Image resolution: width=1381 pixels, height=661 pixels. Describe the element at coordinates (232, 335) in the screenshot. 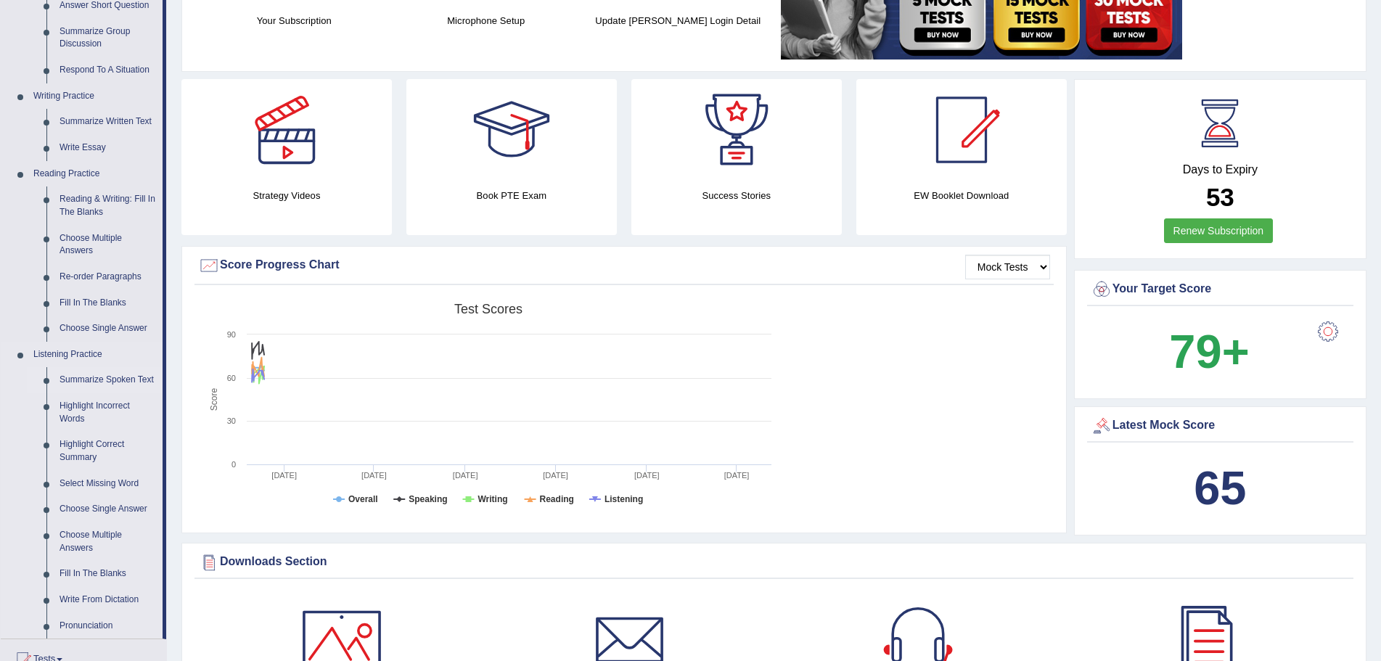

I see `text: 90` at that location.